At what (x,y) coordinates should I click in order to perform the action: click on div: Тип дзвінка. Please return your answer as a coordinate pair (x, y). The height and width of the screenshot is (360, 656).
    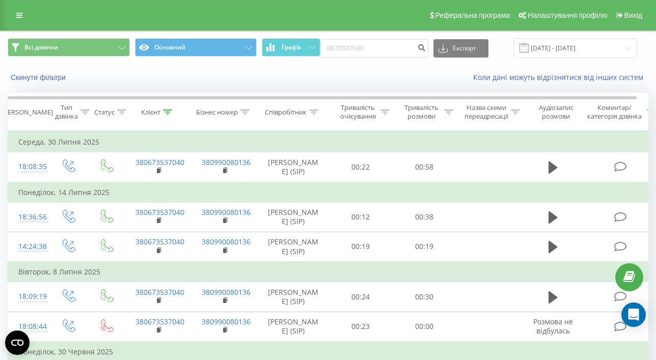
    Looking at the image, I should click on (66, 112).